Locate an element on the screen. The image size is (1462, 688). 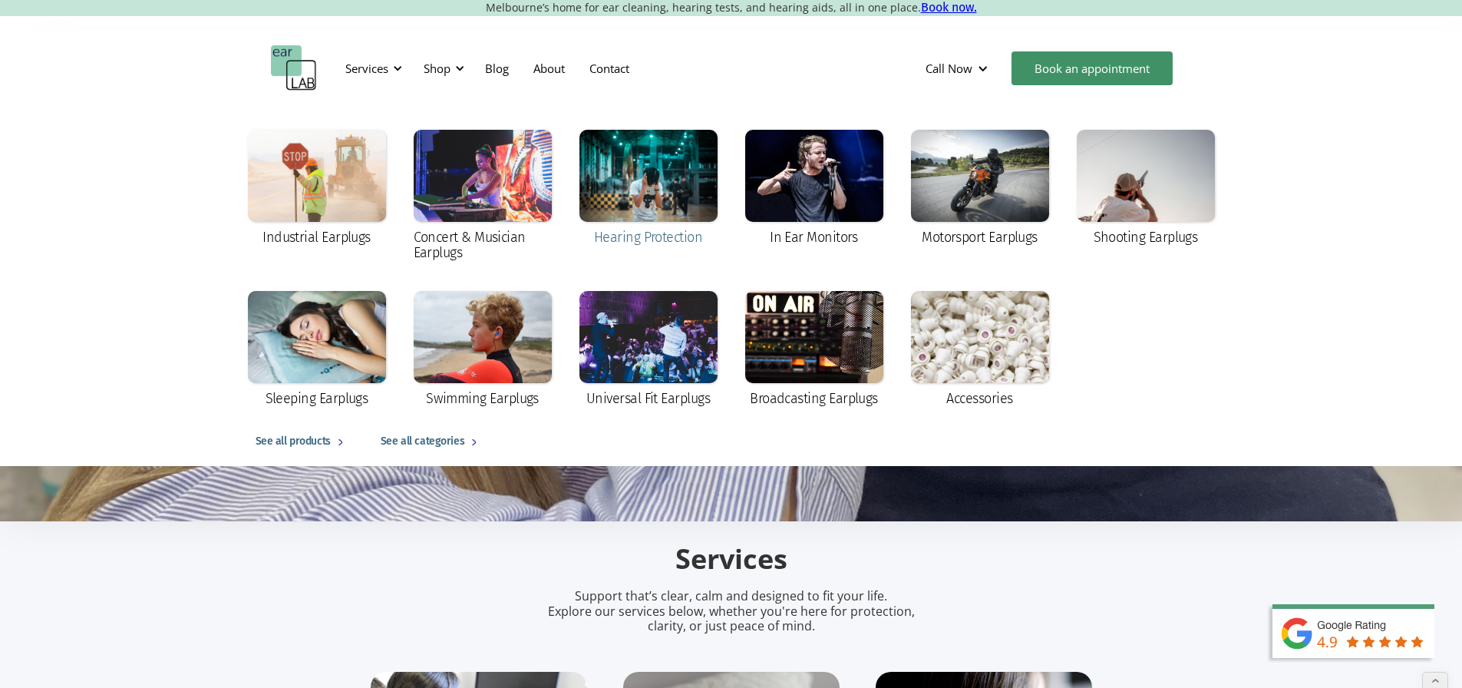
h2: Services is located at coordinates (731, 559).